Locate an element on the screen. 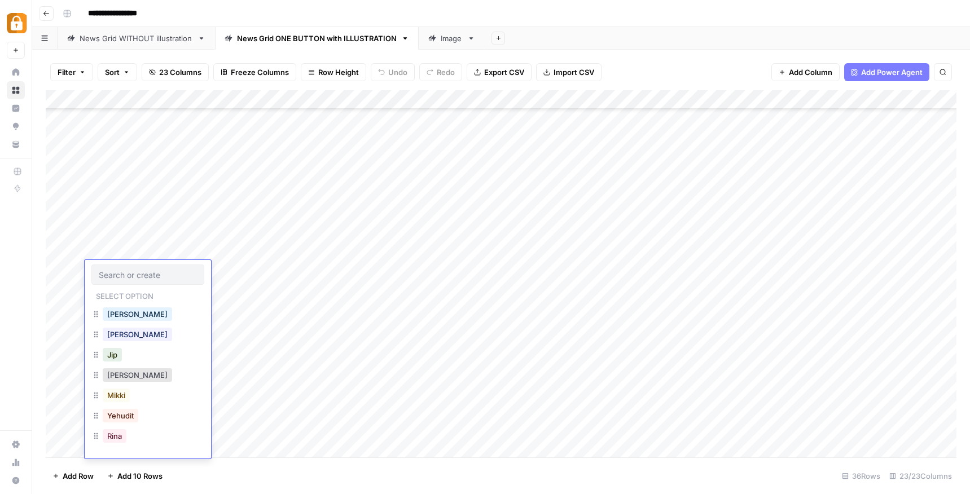 This screenshot has width=970, height=494. div: Image is located at coordinates (451, 38).